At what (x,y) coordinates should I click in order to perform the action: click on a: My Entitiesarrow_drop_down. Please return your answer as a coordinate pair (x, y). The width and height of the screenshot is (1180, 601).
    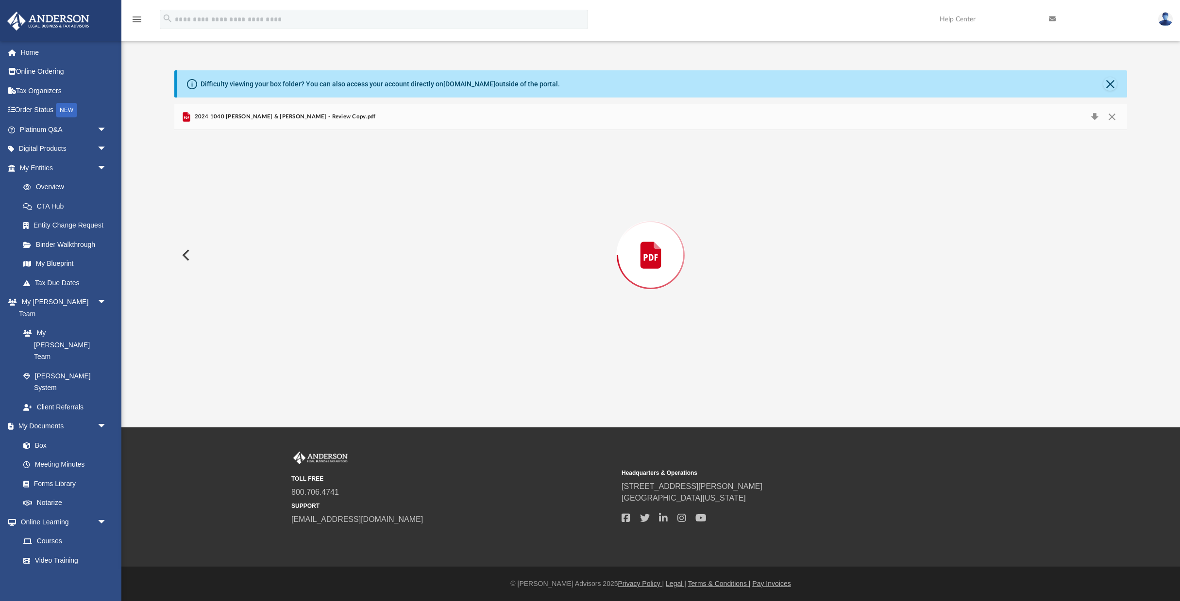
    Looking at the image, I should click on (64, 168).